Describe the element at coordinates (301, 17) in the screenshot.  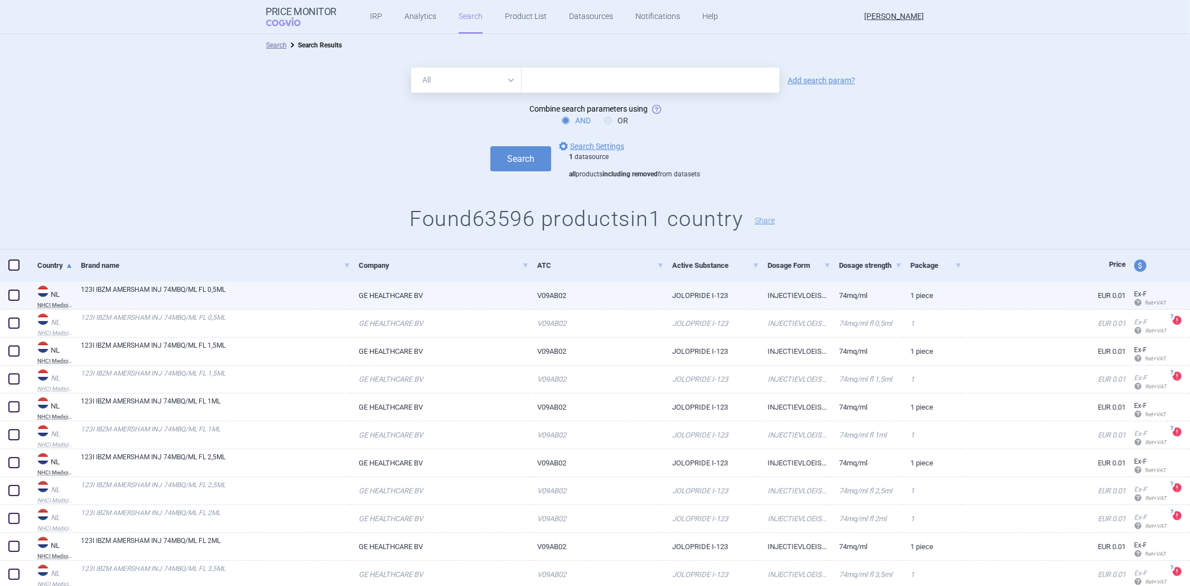
I see `a: Price MonitorCOGVIO` at that location.